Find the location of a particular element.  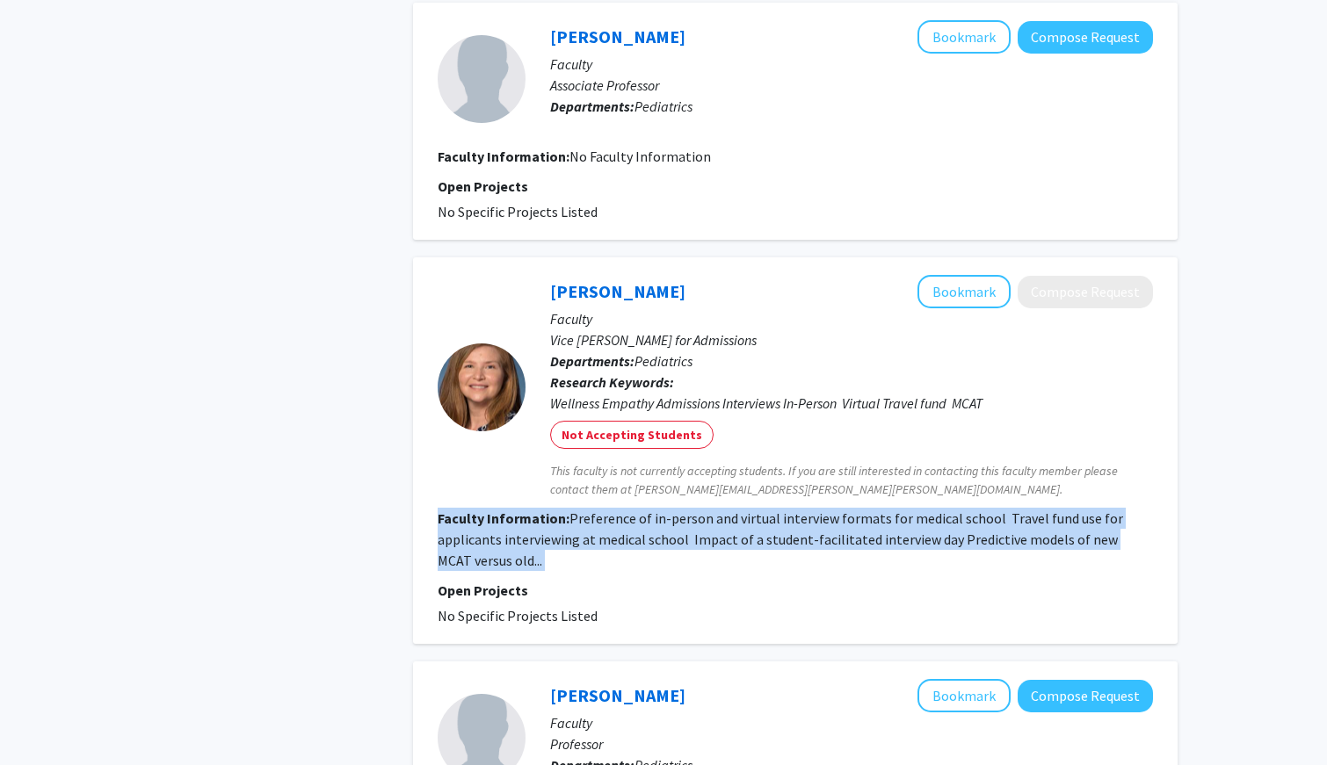

p: Professor is located at coordinates (851, 744).